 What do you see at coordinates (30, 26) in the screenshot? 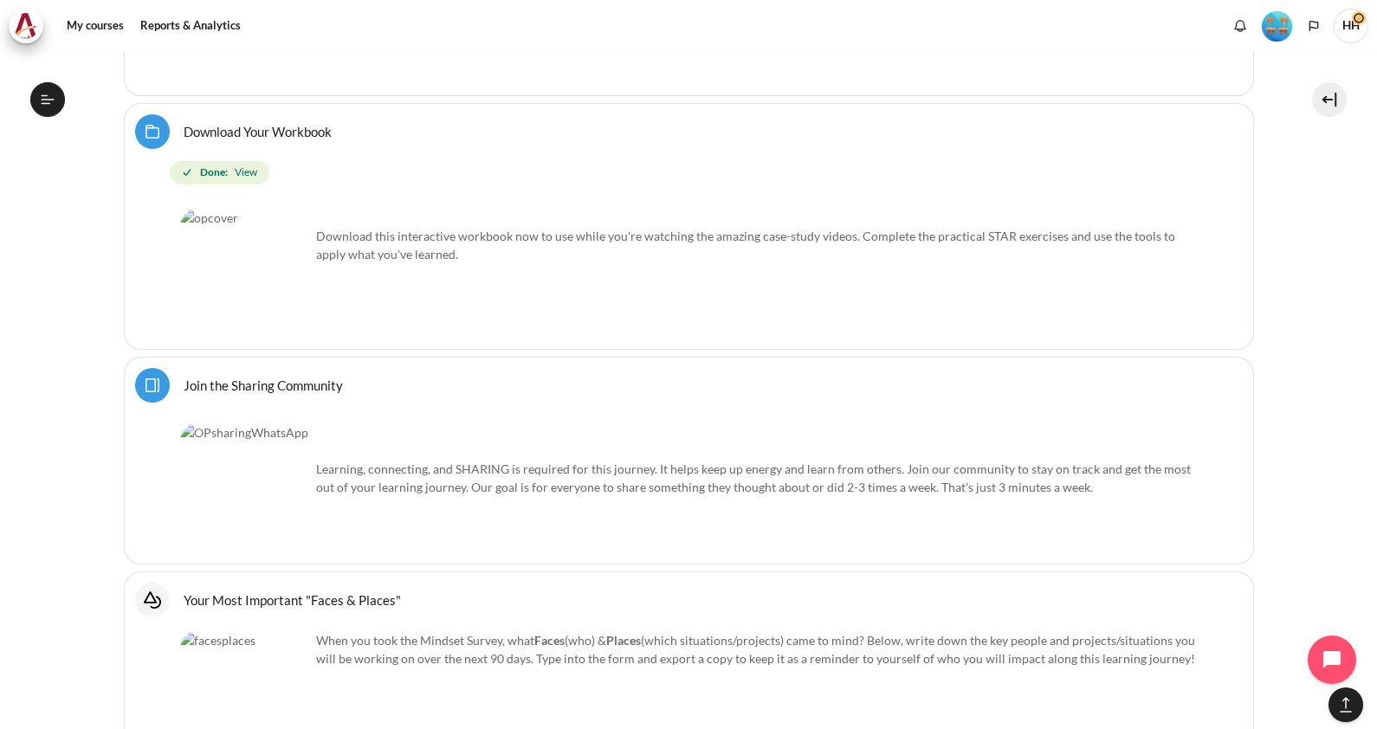
I see `a: Architeck Architeck` at bounding box center [30, 26].